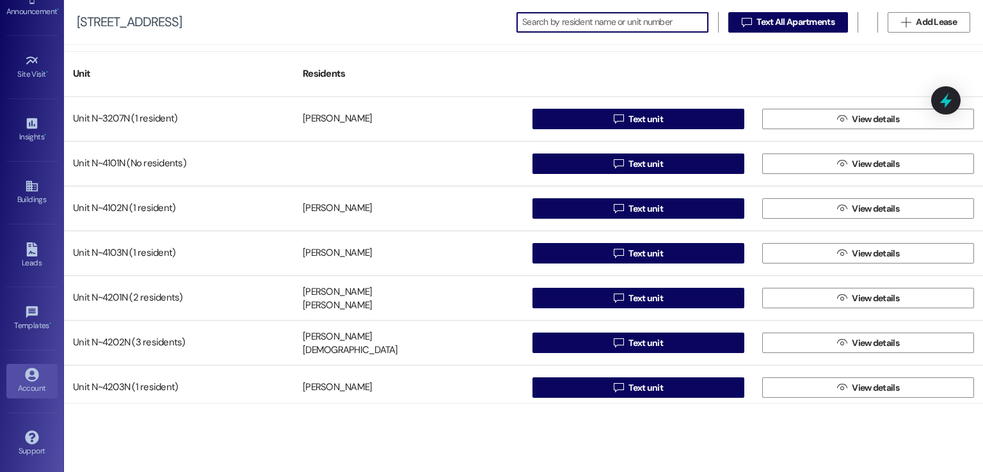 This screenshot has width=983, height=472. I want to click on div: Unit N~4101N (No residents), so click(178, 164).